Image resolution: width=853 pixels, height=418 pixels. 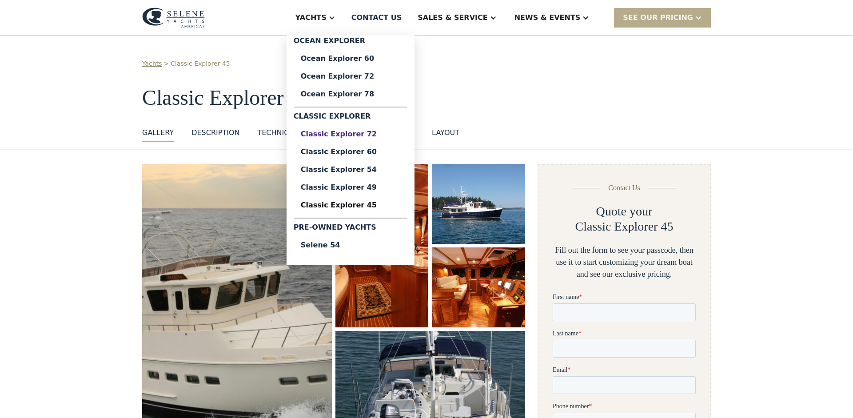 What do you see at coordinates (351, 245) in the screenshot?
I see `a: Selene 54` at bounding box center [351, 245].